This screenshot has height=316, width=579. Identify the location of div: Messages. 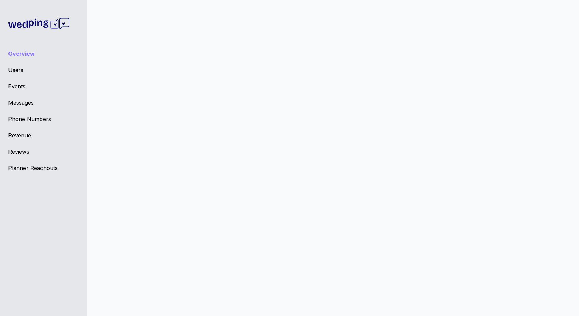
(44, 103).